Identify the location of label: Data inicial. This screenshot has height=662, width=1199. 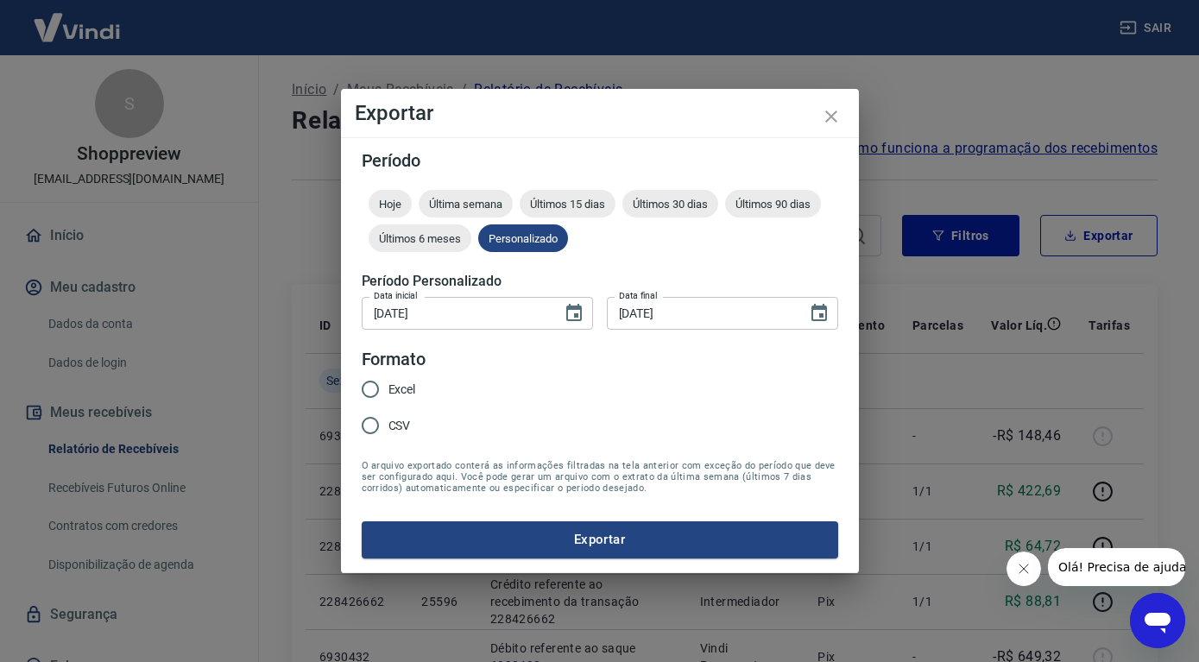
(395, 295).